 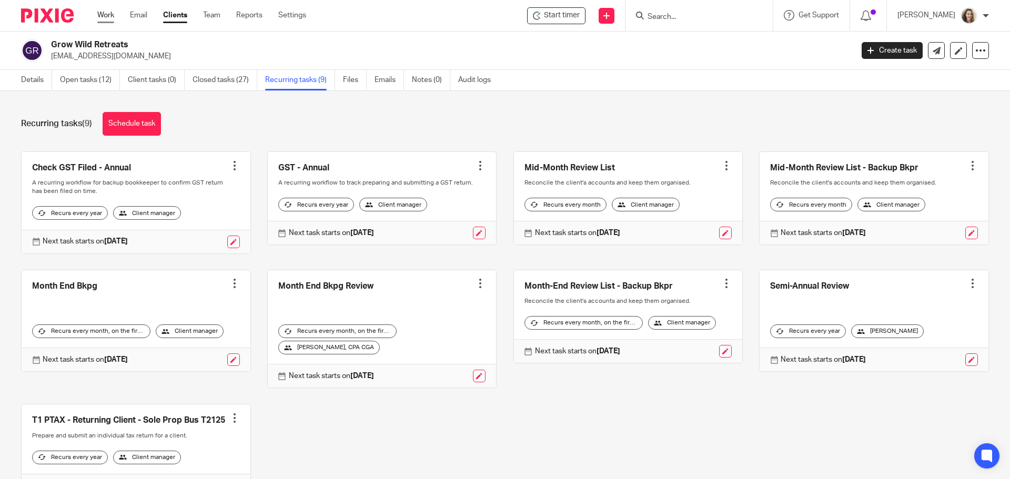 What do you see at coordinates (56, 124) in the screenshot?
I see `h1: Recurring tasks` at bounding box center [56, 124].